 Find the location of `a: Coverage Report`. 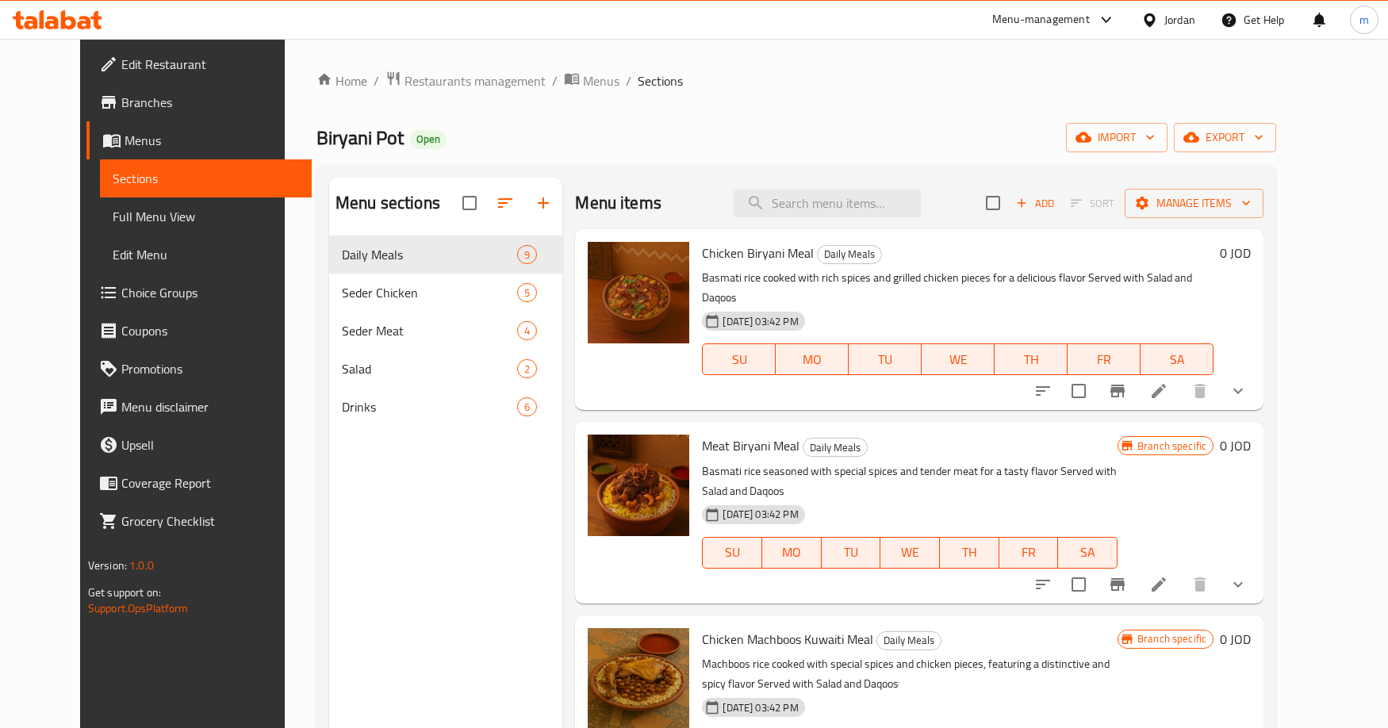

a: Coverage Report is located at coordinates (199, 483).